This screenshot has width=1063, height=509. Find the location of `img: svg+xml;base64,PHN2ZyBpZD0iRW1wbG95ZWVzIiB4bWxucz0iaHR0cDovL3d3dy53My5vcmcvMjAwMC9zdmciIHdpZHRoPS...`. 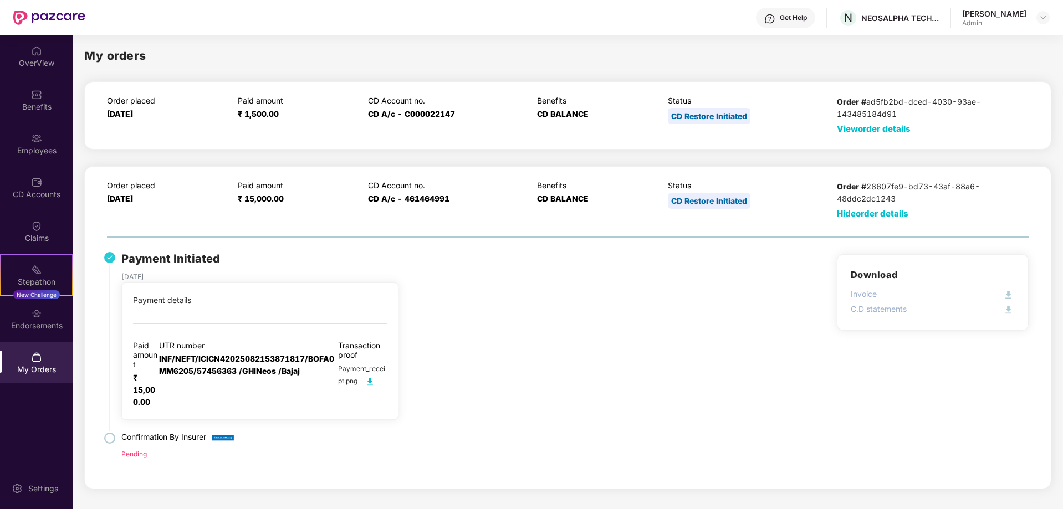

img: svg+xml;base64,PHN2ZyBpZD0iRW1wbG95ZWVzIiB4bWxucz0iaHR0cDovL3d3dy53My5vcmcvMjAwMC9zdmciIHdpZHRoPS... is located at coordinates (37, 139).